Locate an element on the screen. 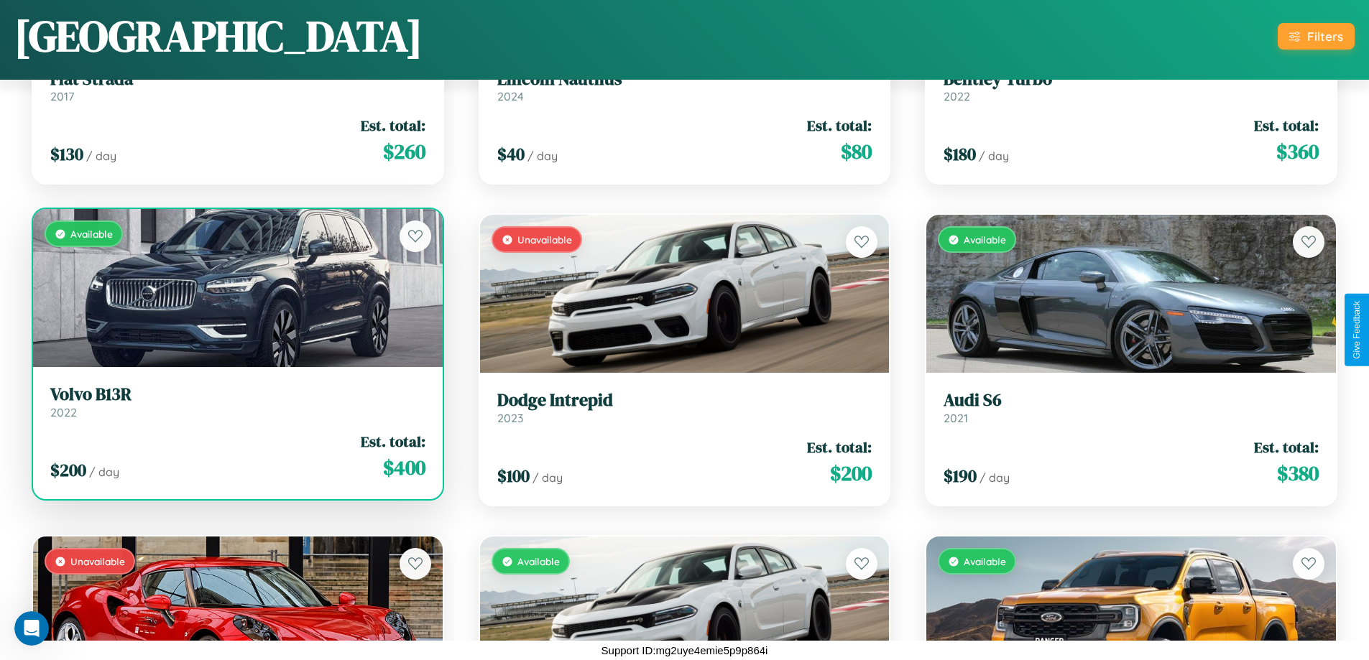  span: $ 400 is located at coordinates (404, 468).